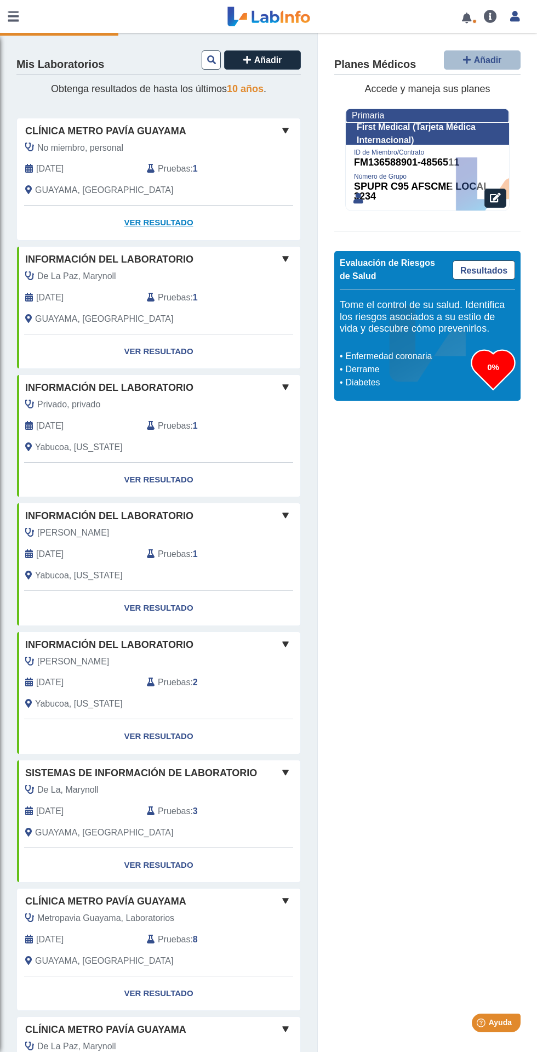 The image size is (537, 1052). I want to click on font: Privado, privado, so click(69, 404).